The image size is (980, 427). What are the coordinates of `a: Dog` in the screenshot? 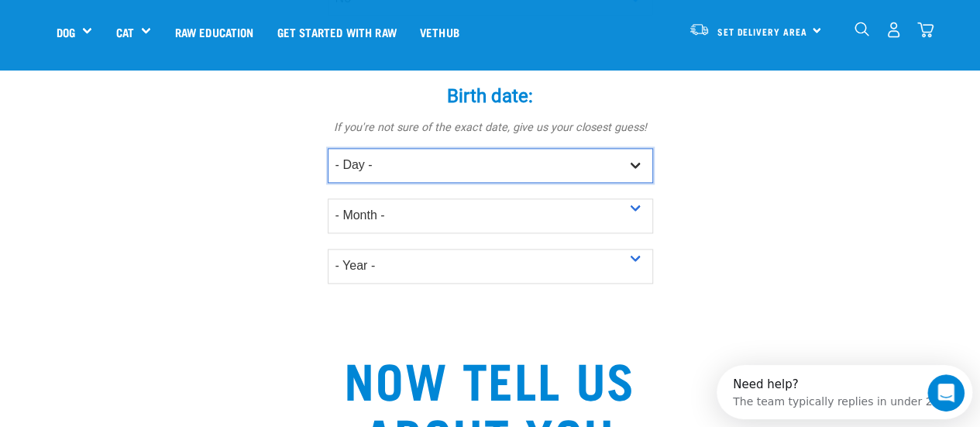 It's located at (66, 32).